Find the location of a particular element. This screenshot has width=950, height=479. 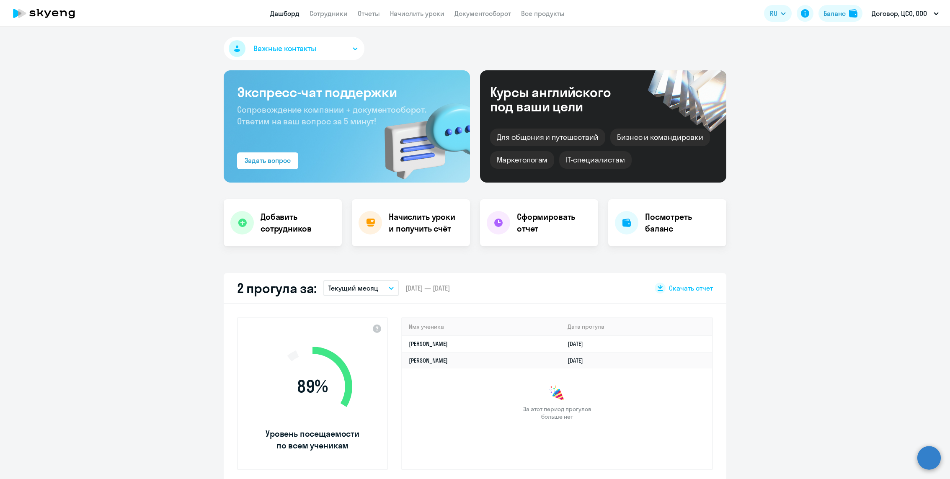

span: Важные контакты is located at coordinates (285, 49).